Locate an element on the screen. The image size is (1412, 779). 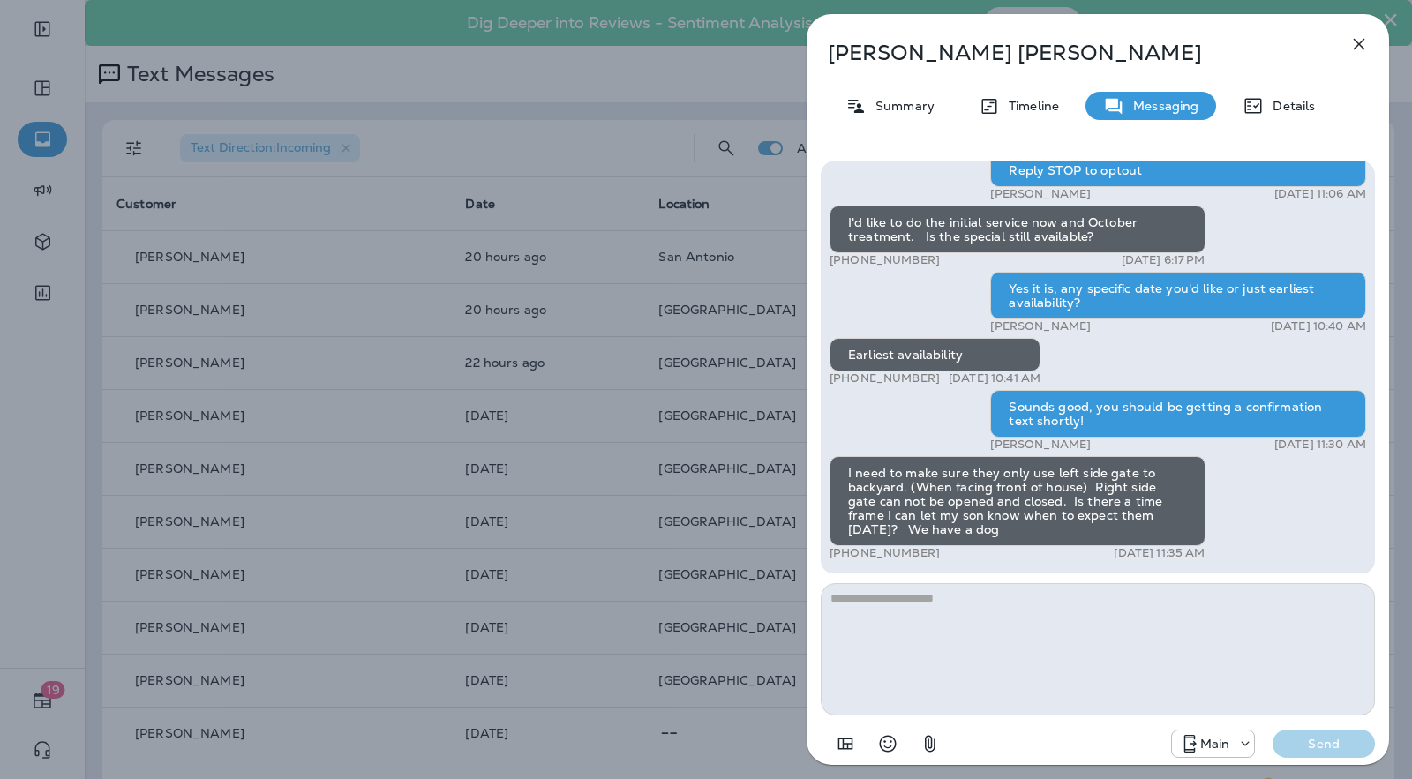
div: I'd like to do the initial service now and October treatment. Is the special still available? is located at coordinates (1017, 229).